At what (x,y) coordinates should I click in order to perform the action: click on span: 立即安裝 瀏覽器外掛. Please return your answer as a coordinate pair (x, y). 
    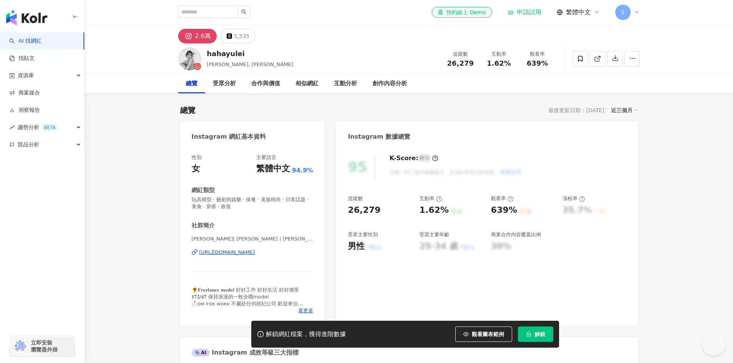
    Looking at the image, I should click on (44, 347).